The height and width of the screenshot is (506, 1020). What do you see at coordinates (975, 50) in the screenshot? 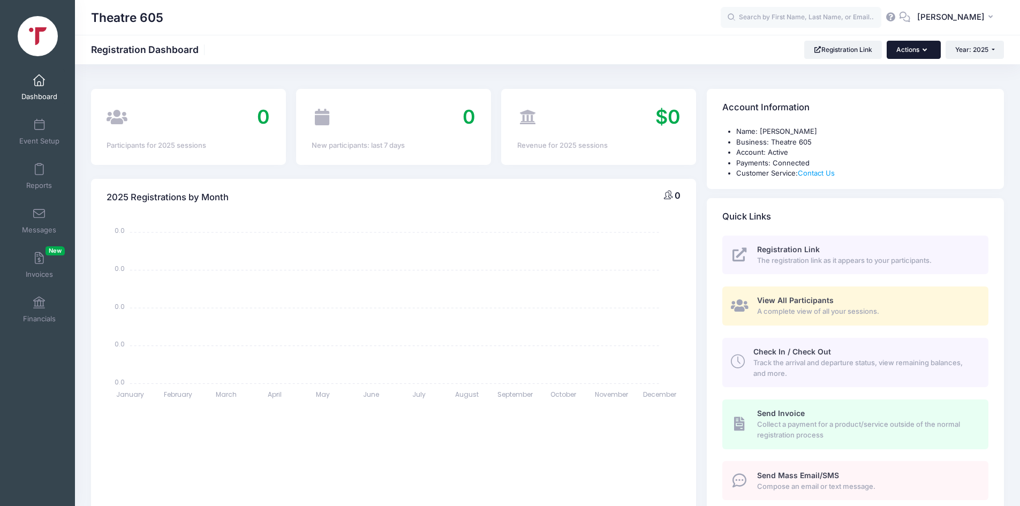
I see `button: Year: 2025` at bounding box center [975, 50].